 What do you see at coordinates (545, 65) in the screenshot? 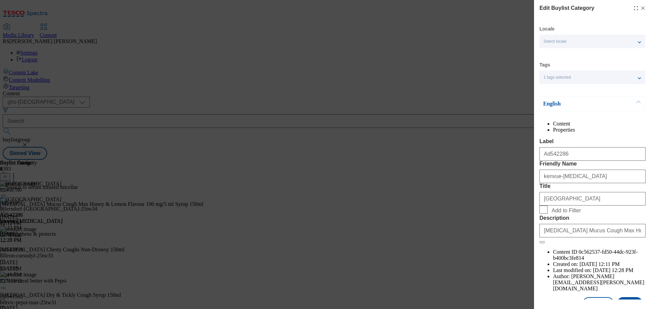
I see `label: Tags` at bounding box center [545, 65].